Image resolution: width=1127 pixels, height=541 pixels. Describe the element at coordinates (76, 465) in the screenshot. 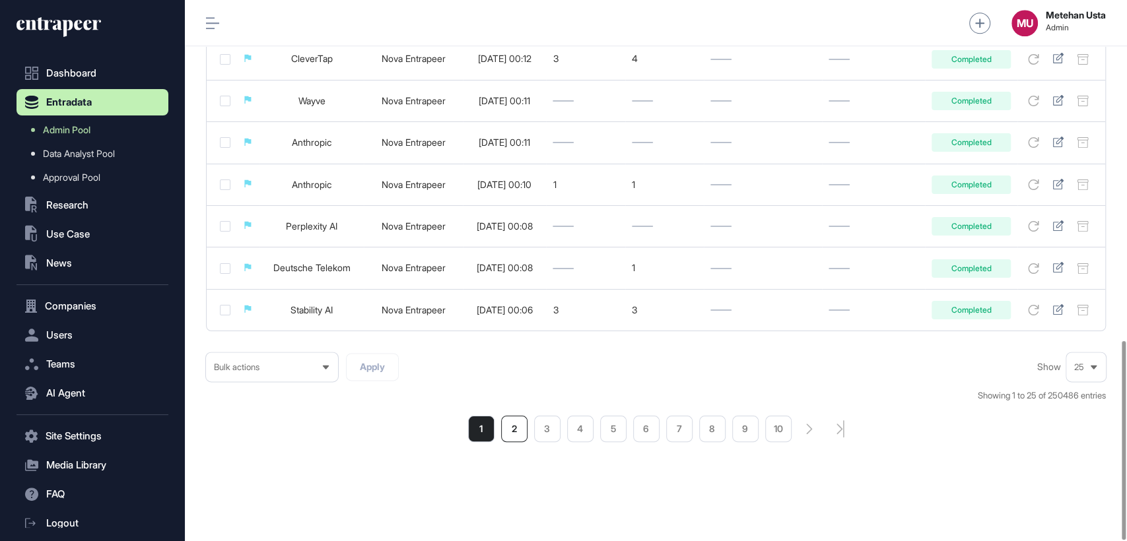

I see `span: Media Library` at that location.